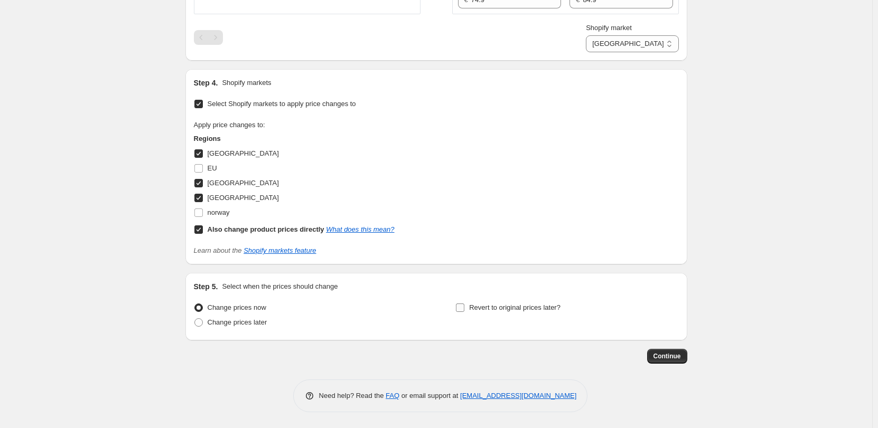 The width and height of the screenshot is (878, 428). Describe the element at coordinates (208, 37) in the screenshot. I see `nav: Pagination` at that location.